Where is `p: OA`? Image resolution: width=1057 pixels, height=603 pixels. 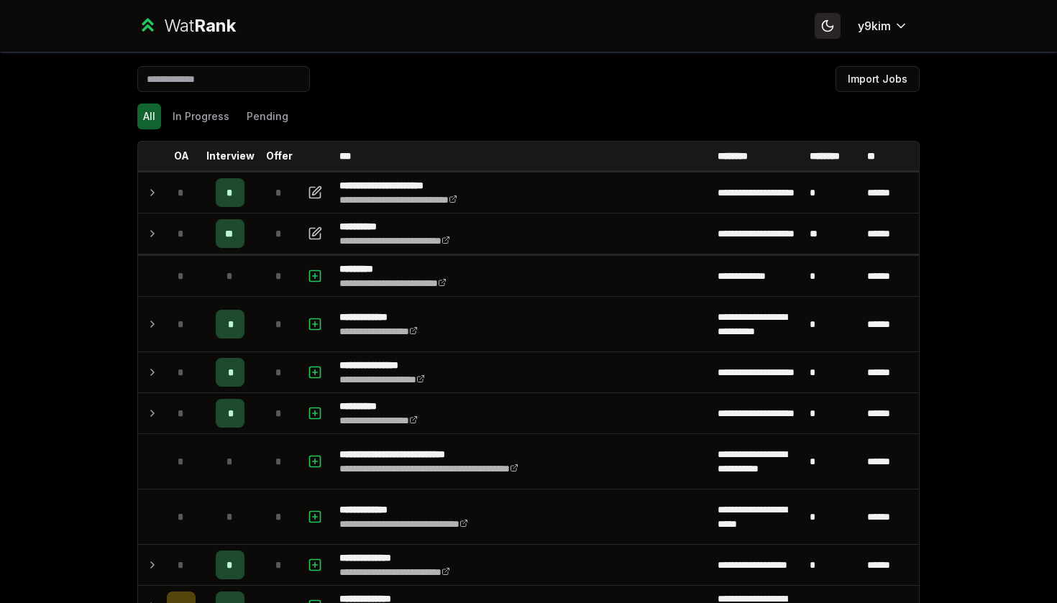
p: OA is located at coordinates (181, 156).